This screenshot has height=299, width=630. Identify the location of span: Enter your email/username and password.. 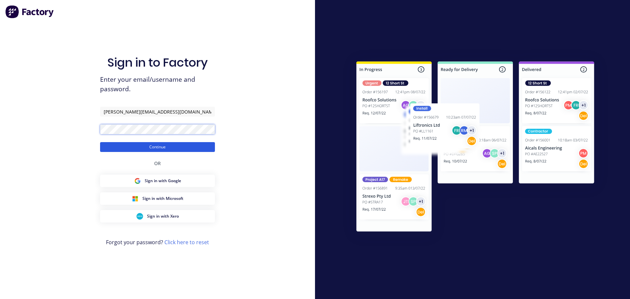
(158, 84).